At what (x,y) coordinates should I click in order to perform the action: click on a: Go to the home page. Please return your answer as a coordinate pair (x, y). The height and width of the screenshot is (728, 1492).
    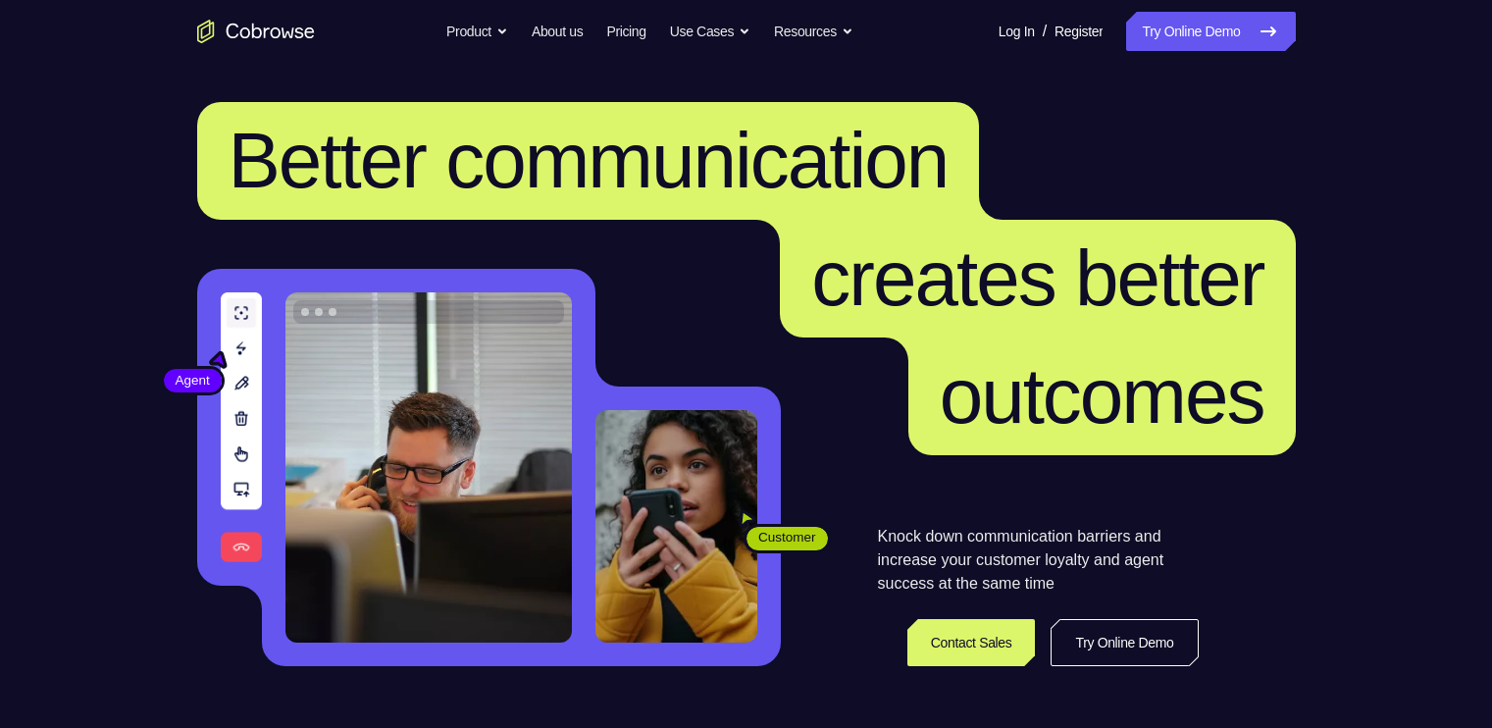
    Looking at the image, I should click on (256, 31).